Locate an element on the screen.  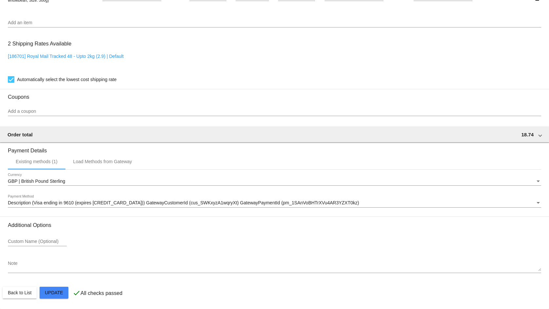
span: Update is located at coordinates (54, 293).